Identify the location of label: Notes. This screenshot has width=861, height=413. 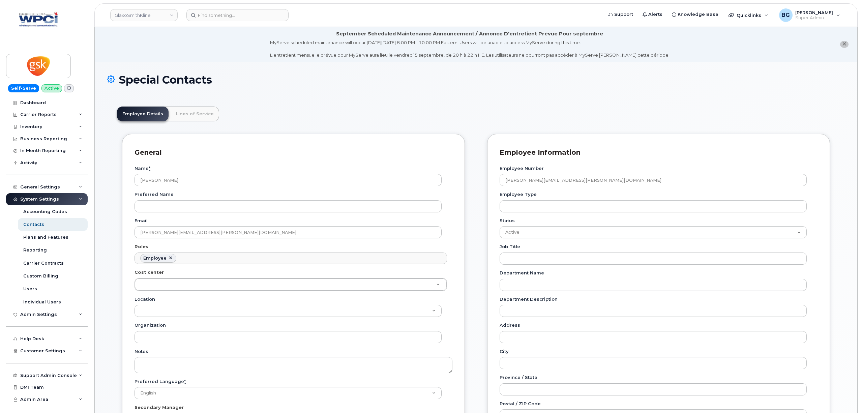
(141, 351).